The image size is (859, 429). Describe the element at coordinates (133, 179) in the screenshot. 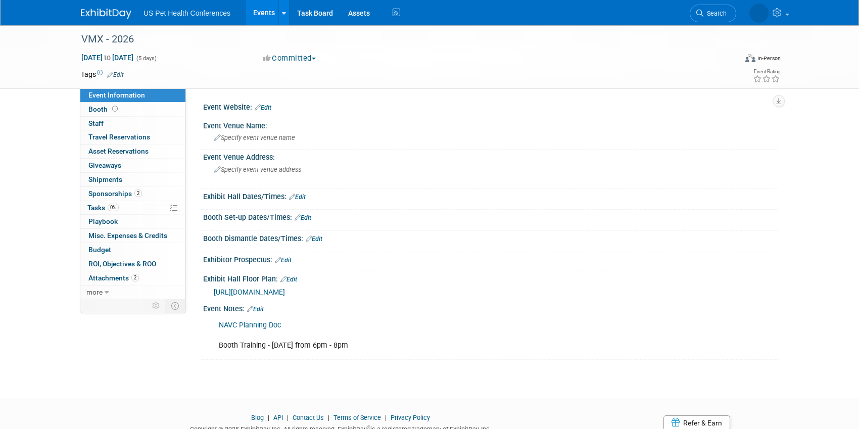

I see `a: Shipments` at that location.